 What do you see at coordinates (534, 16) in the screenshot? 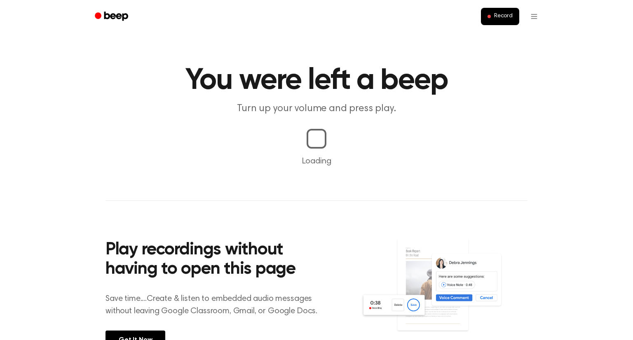
I see `button: Open menu` at bounding box center [534, 16].